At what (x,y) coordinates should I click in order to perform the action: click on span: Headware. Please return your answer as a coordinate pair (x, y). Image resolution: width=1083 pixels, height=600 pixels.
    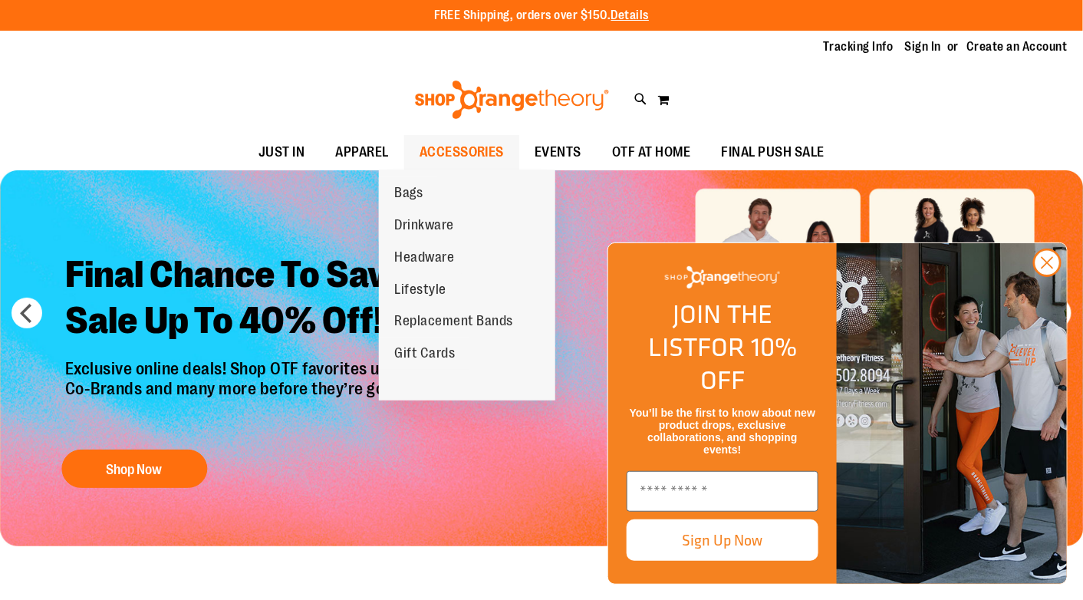
    Looking at the image, I should click on (424, 258).